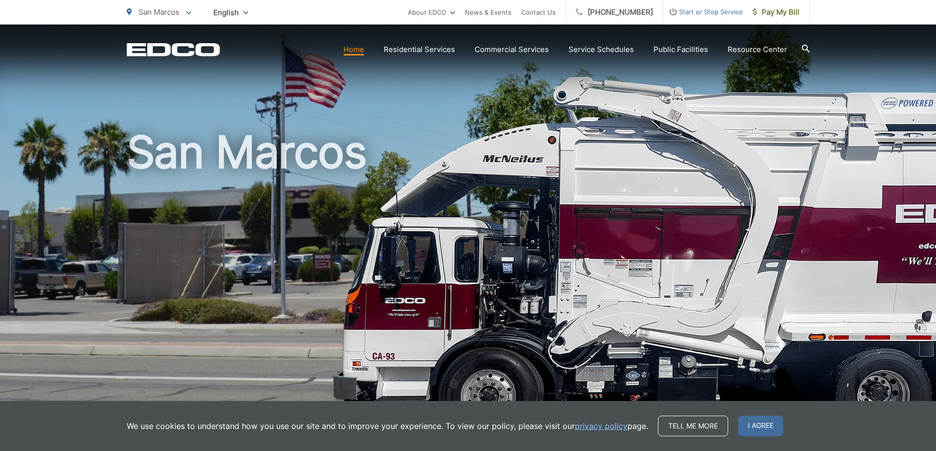 The image size is (936, 451). Describe the element at coordinates (431, 12) in the screenshot. I see `a: About EDCO` at that location.